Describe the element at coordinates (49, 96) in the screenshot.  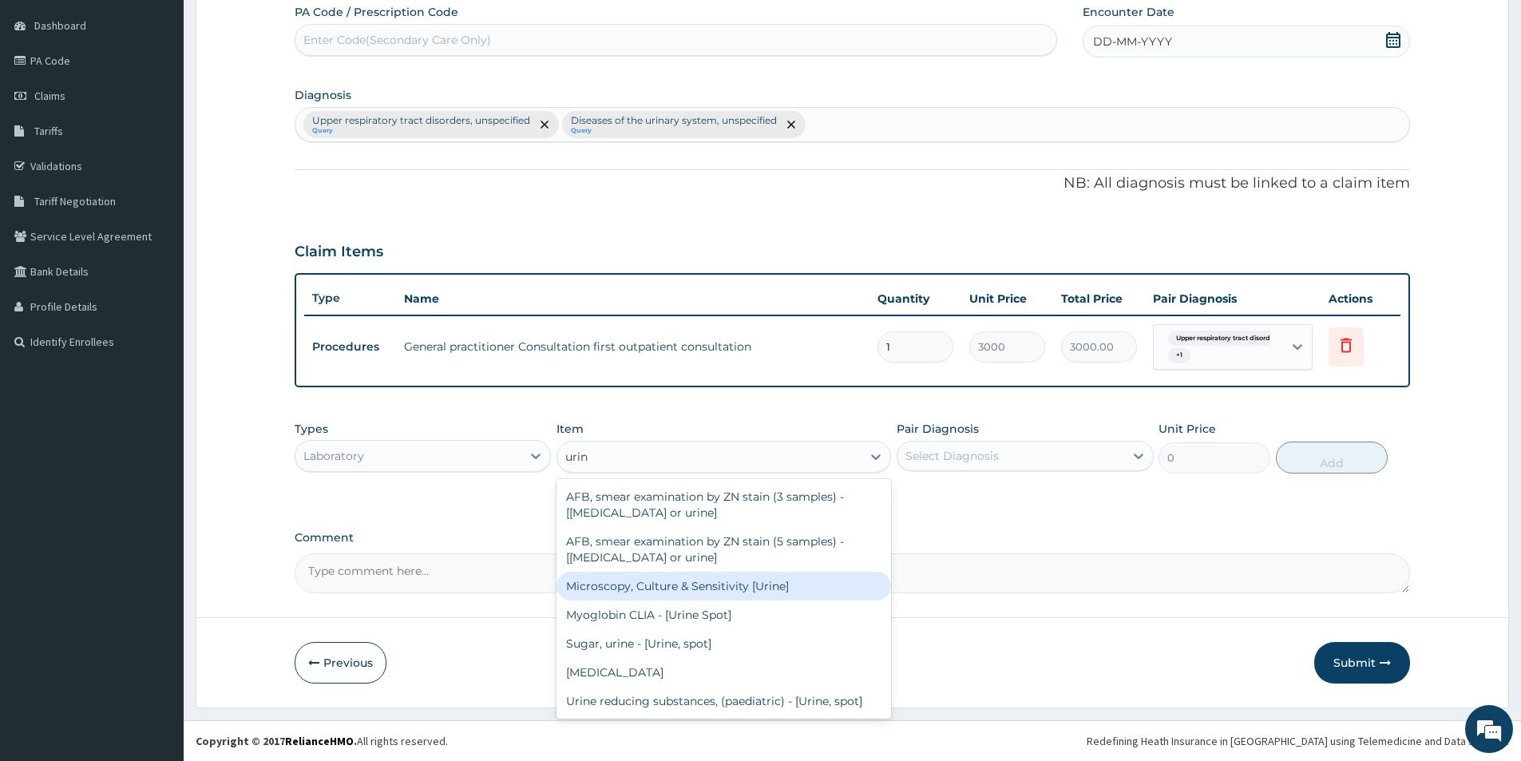
I see `span: Claims` at that location.